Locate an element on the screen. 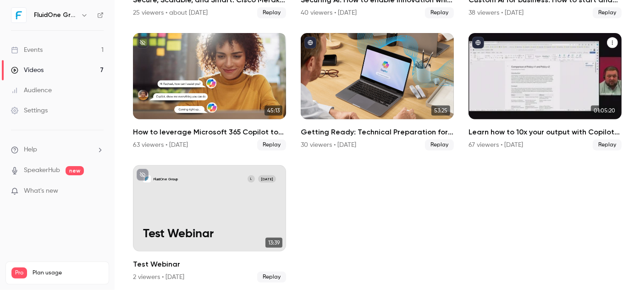  div: Videos is located at coordinates (27, 70).